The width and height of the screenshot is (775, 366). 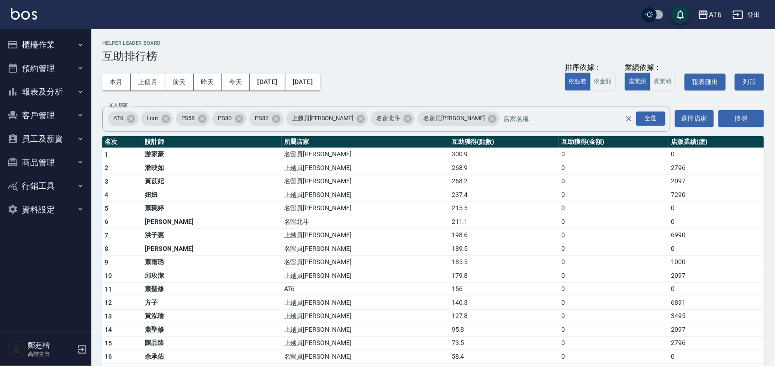 What do you see at coordinates (504, 276) in the screenshot?
I see `td: 179.8` at bounding box center [504, 276].